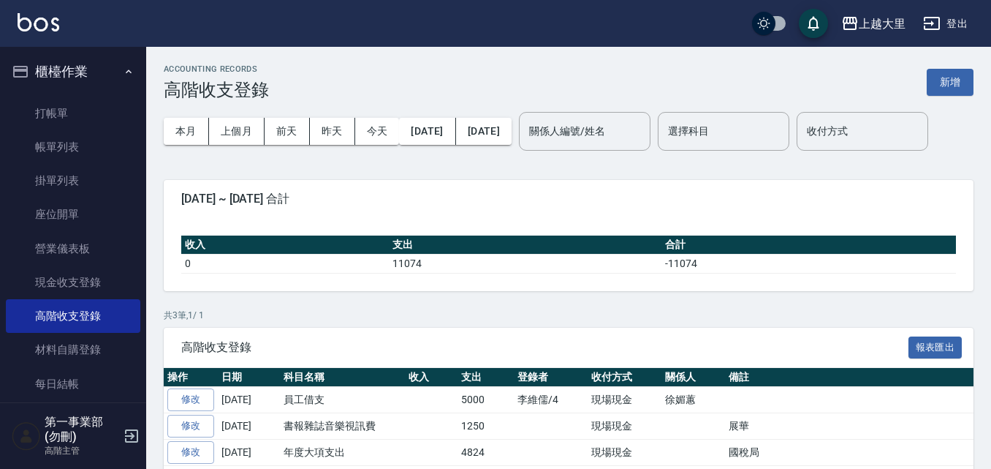  Describe the element at coordinates (73, 72) in the screenshot. I see `button: 櫃檯作業` at that location.